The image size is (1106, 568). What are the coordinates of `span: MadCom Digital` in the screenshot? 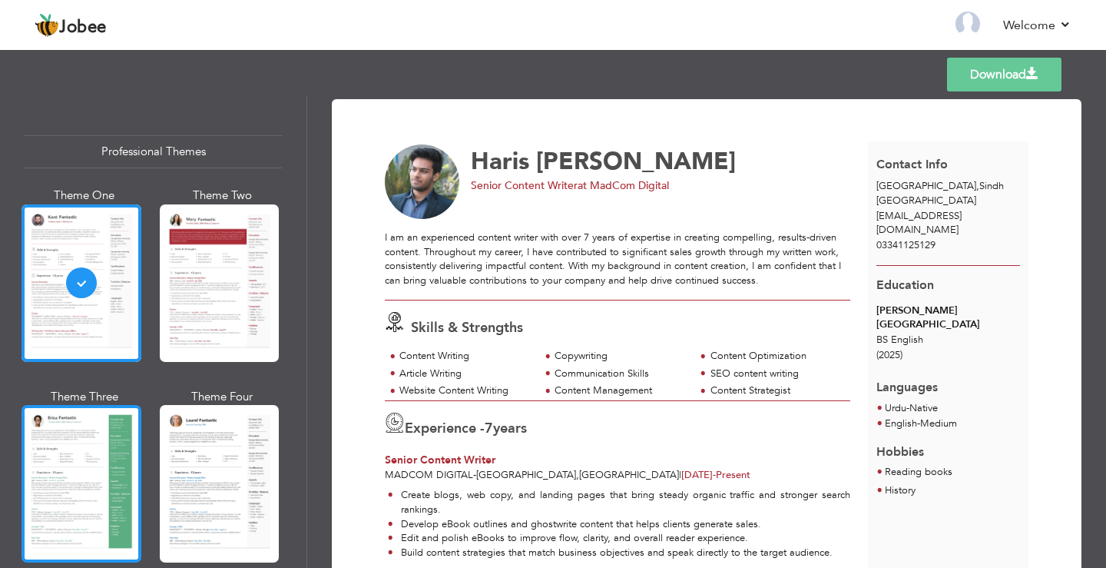 It's located at (429, 475).